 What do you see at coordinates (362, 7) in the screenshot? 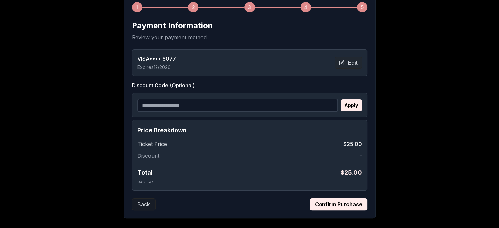
I see `div: 5` at bounding box center [362, 7].